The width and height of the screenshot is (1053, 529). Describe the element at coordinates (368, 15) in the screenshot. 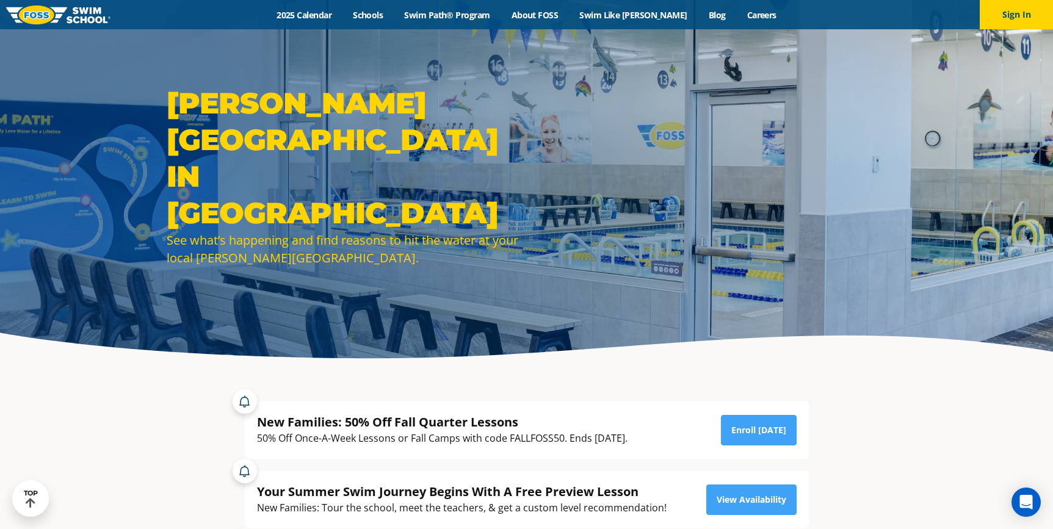

I see `a: Schools` at that location.